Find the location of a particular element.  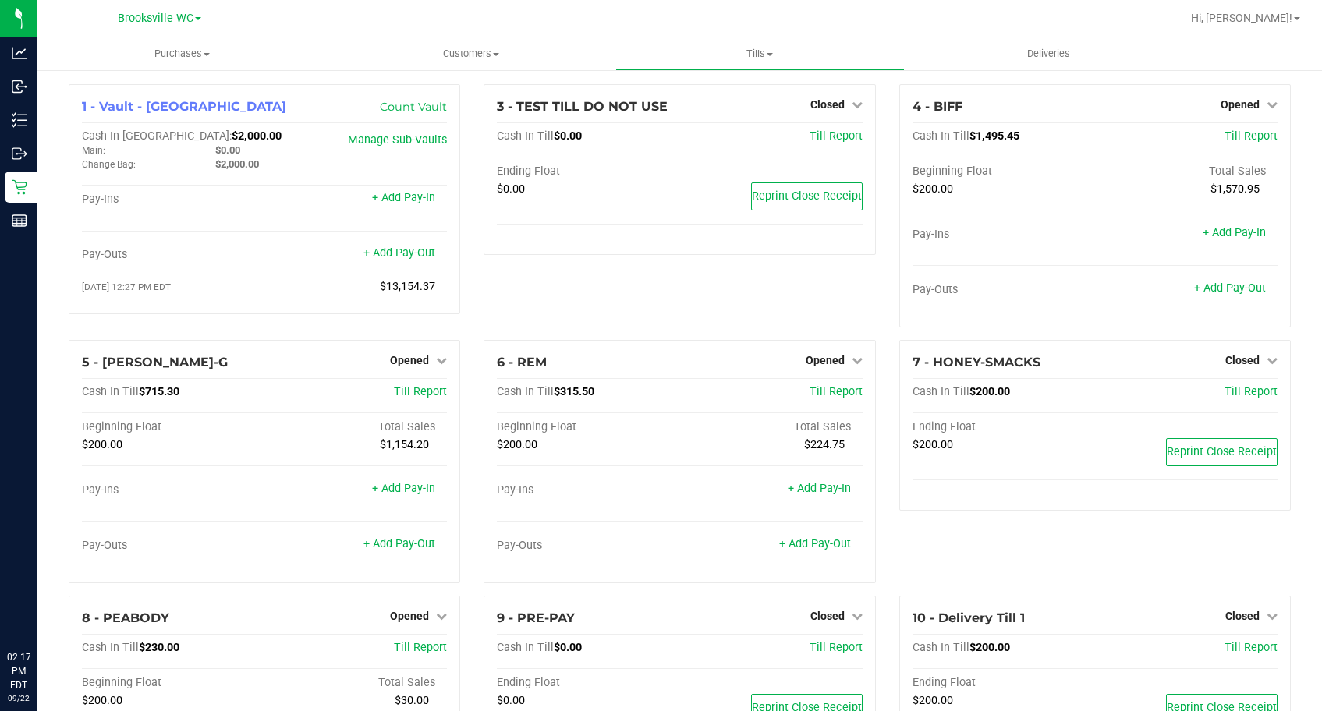

span: 10 - Delivery Till 1 is located at coordinates (969, 618).